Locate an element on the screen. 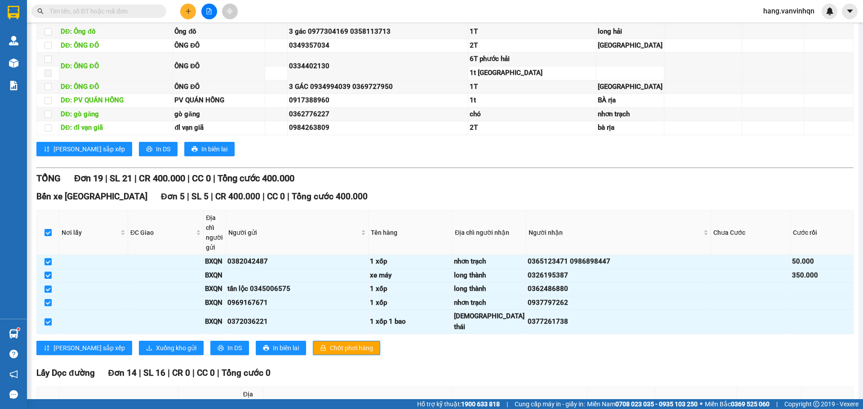 This screenshot has width=863, height=409. div: BÀ rịa is located at coordinates (630, 101).